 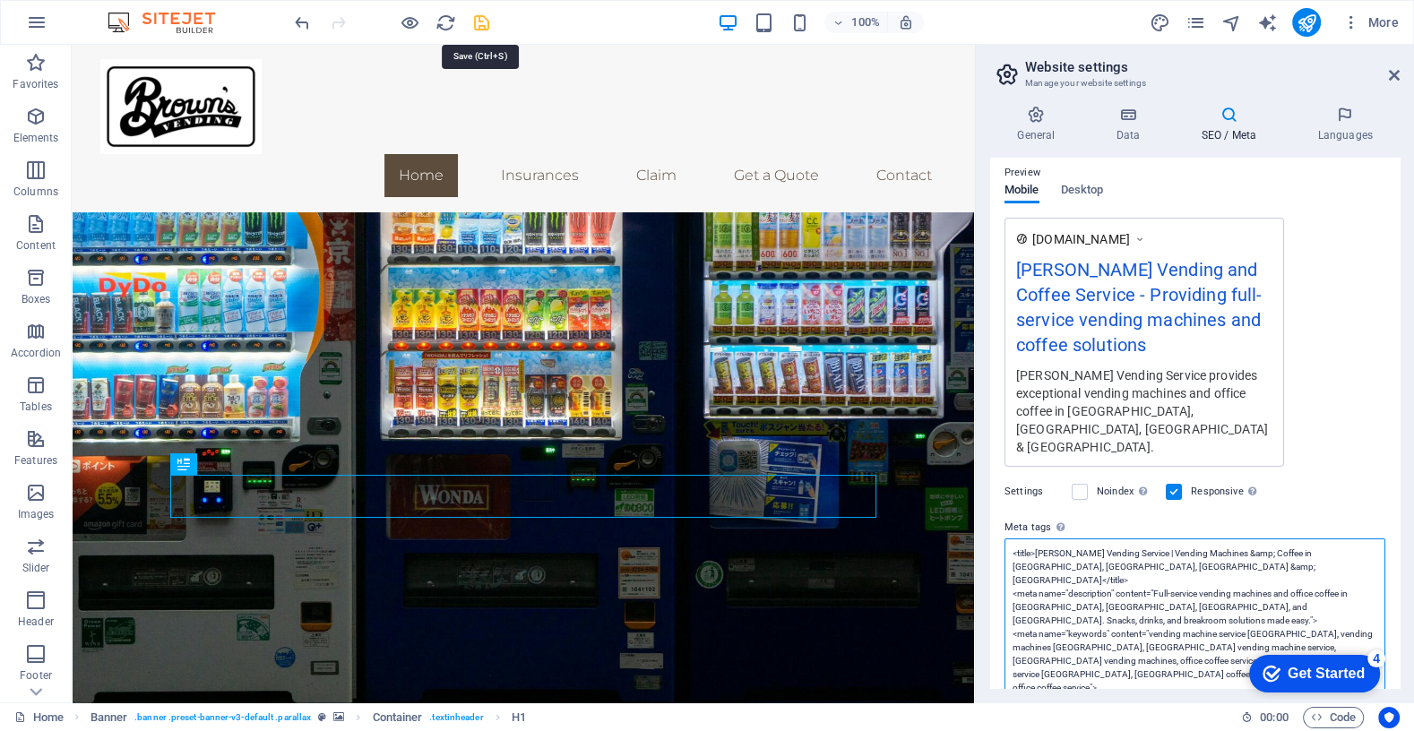 I want to click on h4: Languages, so click(x=1345, y=125).